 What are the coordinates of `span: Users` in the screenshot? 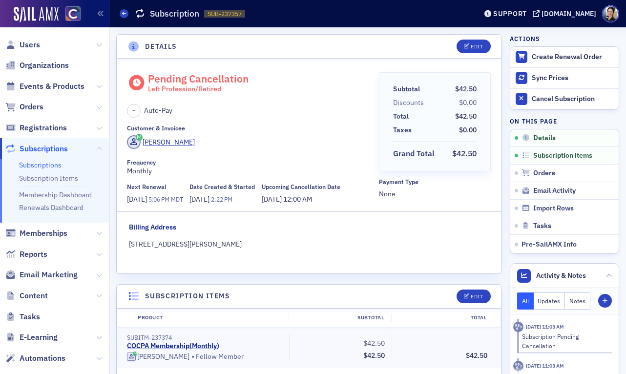 It's located at (30, 45).